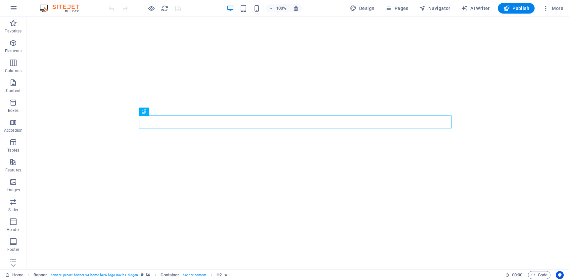  I want to click on span: AI Writer, so click(476, 8).